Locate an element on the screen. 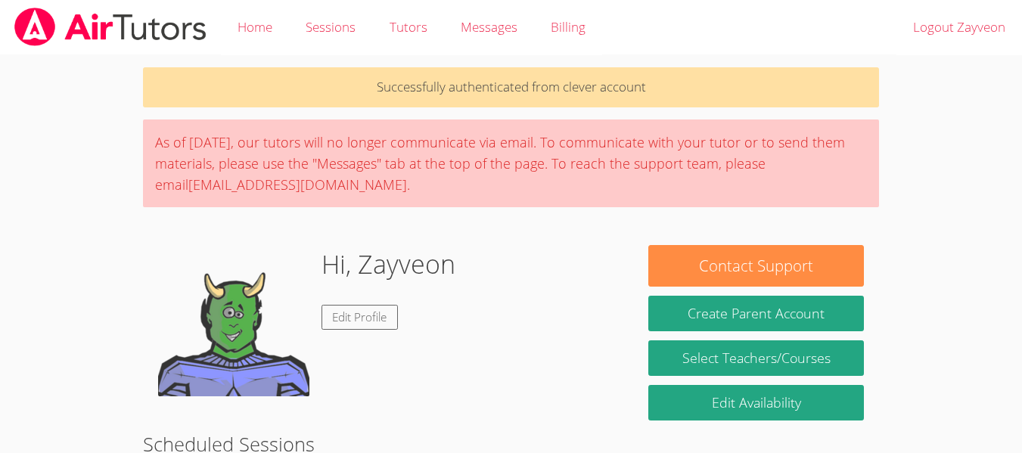 The image size is (1022, 453). p: Successfully authenticated from clever account is located at coordinates (511, 87).